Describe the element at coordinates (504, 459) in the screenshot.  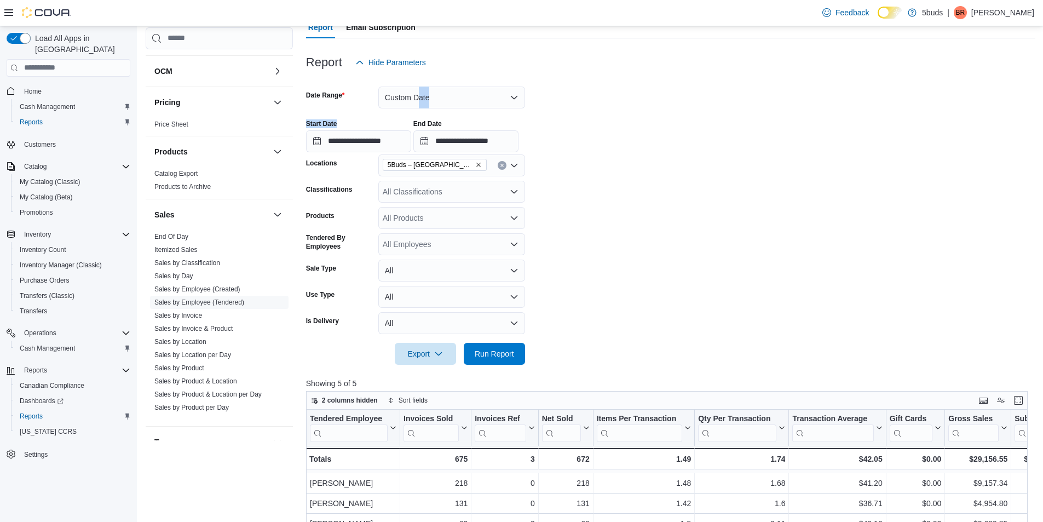
I see `div: 3` at that location.